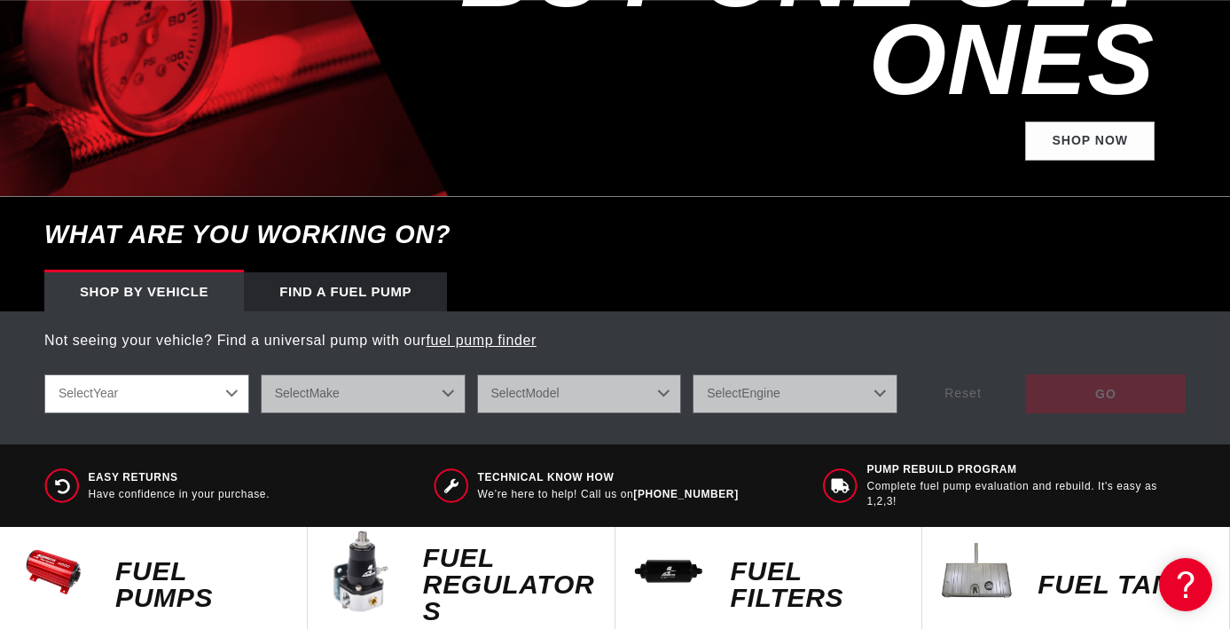 This screenshot has height=629, width=1230. I want to click on select: Model, so click(579, 394).